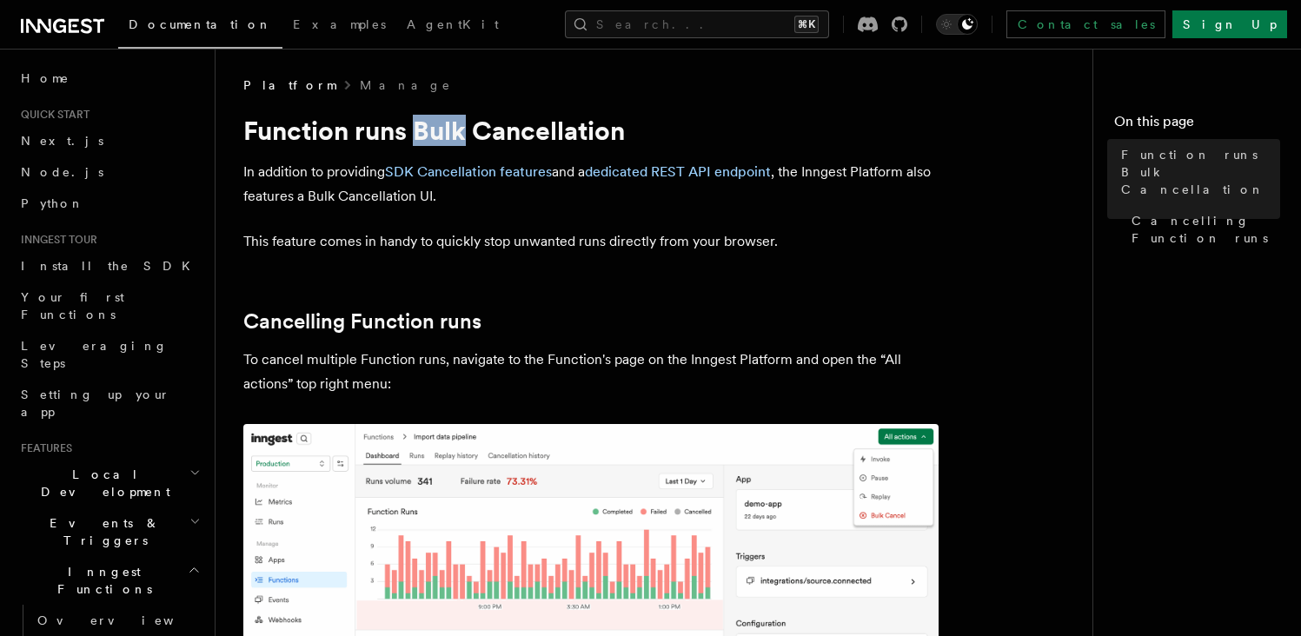  Describe the element at coordinates (62, 172) in the screenshot. I see `span: Node.js` at that location.